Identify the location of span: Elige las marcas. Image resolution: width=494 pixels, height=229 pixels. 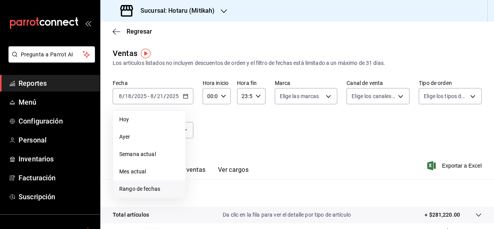
(300, 96).